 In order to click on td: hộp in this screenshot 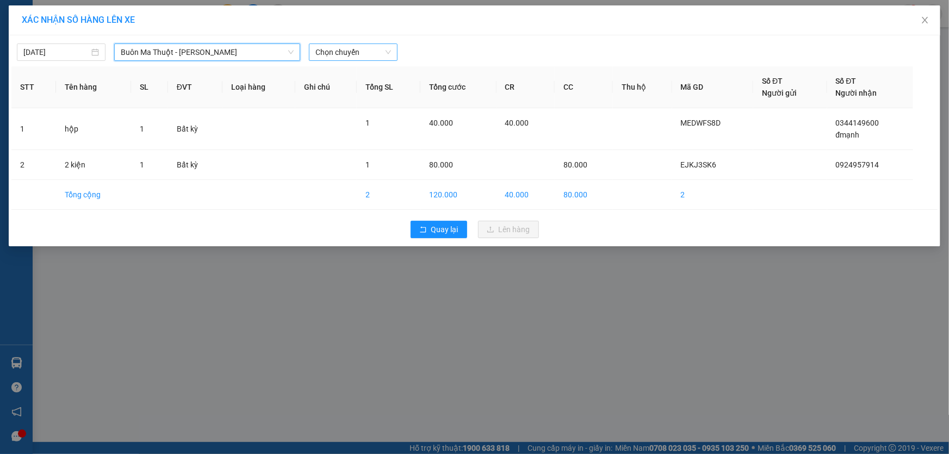, I will do `click(94, 129)`.